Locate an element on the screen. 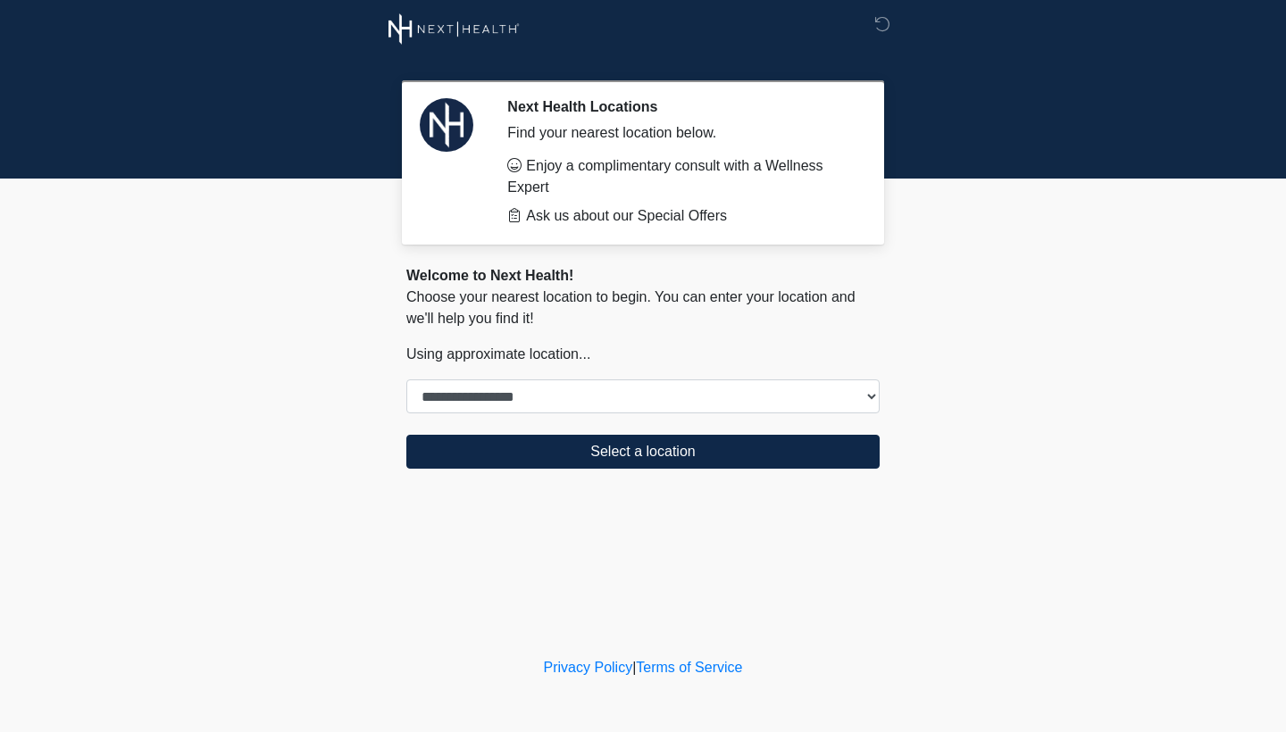 The image size is (1286, 732). a: Terms of Service is located at coordinates (689, 667).